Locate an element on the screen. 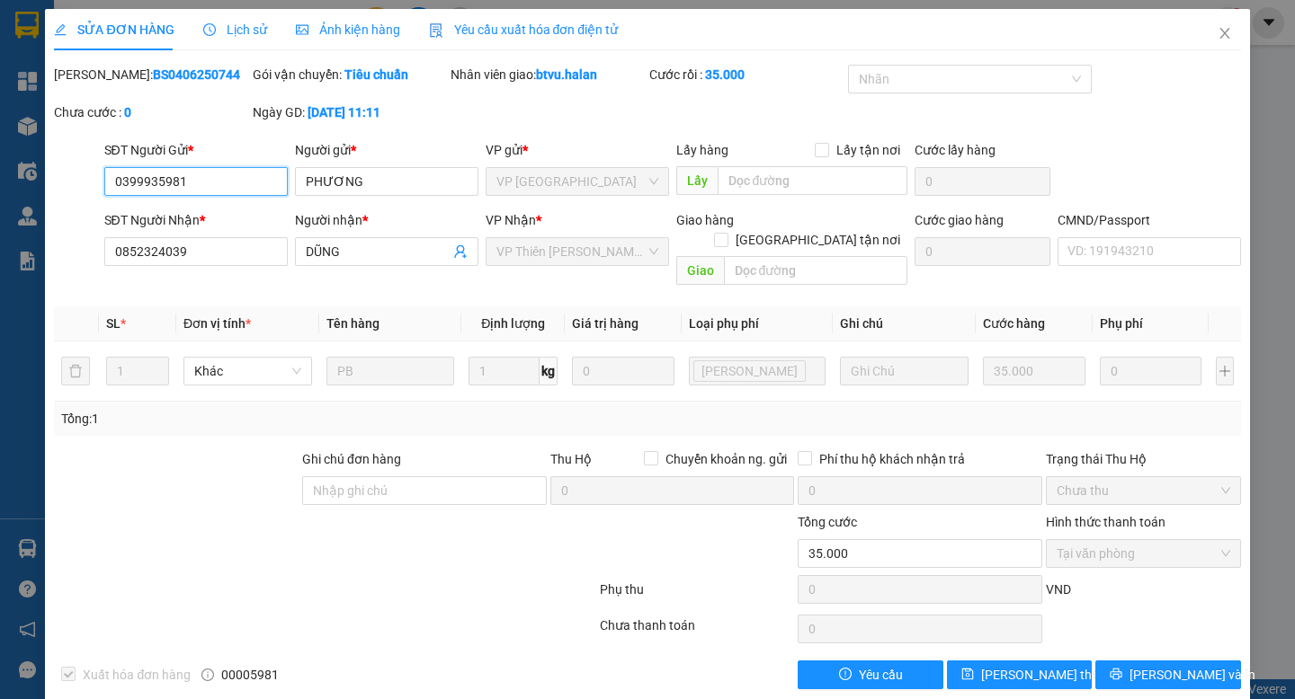 Image resolution: width=1295 pixels, height=699 pixels. span: Phụ phí is located at coordinates (1121, 324).